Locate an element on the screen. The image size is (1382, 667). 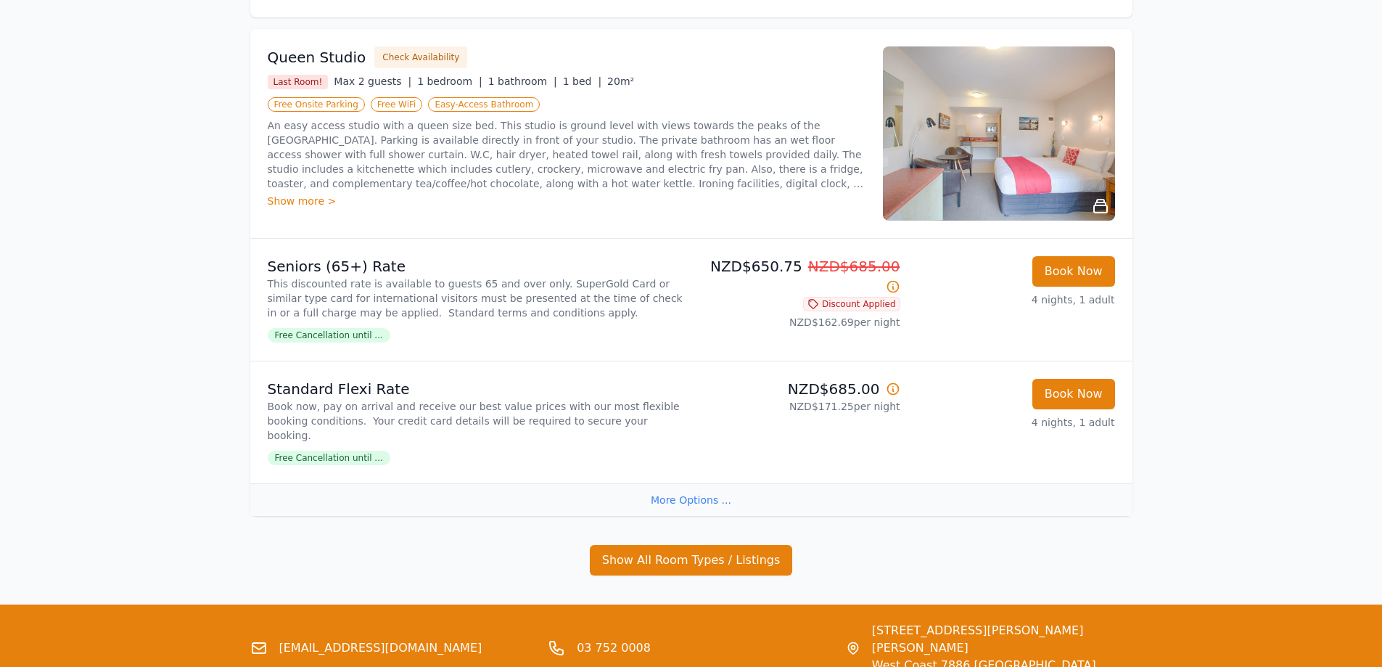
span: Last Room! is located at coordinates (298, 82).